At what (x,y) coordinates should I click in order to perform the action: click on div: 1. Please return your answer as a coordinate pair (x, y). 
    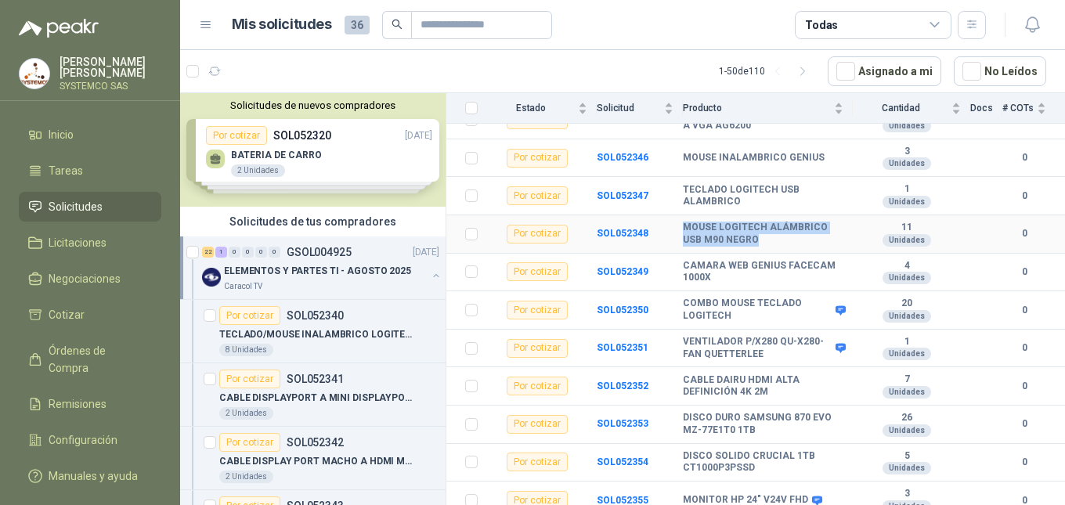
    Looking at the image, I should click on (221, 252).